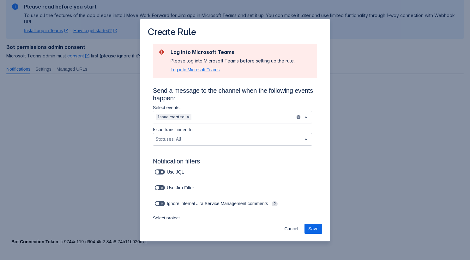 The image size is (470, 260). Describe the element at coordinates (232, 130) in the screenshot. I see `p: Issue transitioned to:` at that location.